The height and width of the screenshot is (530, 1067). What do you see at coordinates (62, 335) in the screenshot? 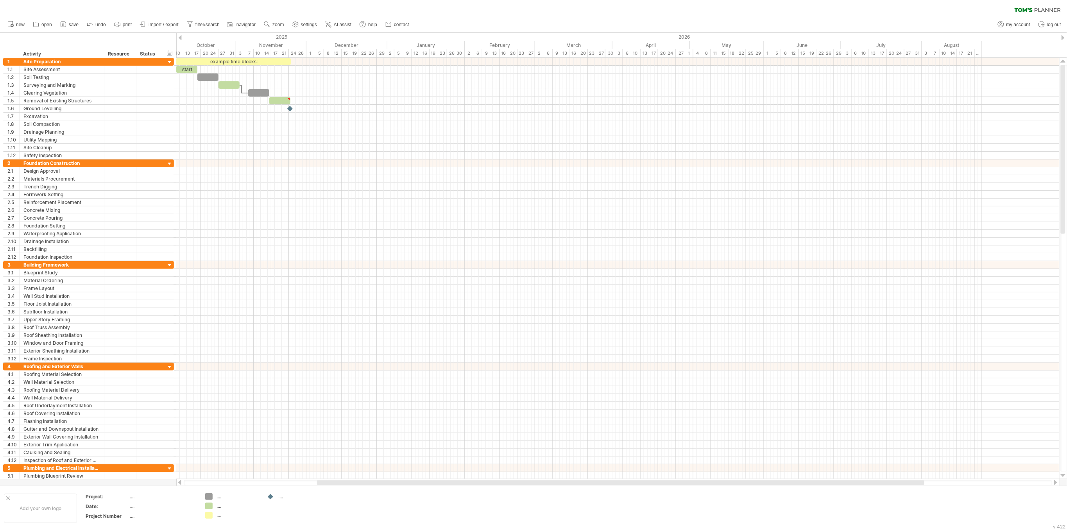
I see `div: Roof Sheathing Installation` at bounding box center [62, 335].